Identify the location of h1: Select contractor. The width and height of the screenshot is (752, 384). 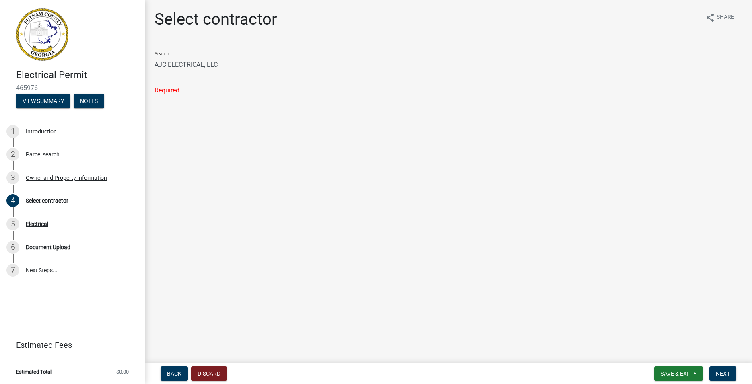
(216, 19).